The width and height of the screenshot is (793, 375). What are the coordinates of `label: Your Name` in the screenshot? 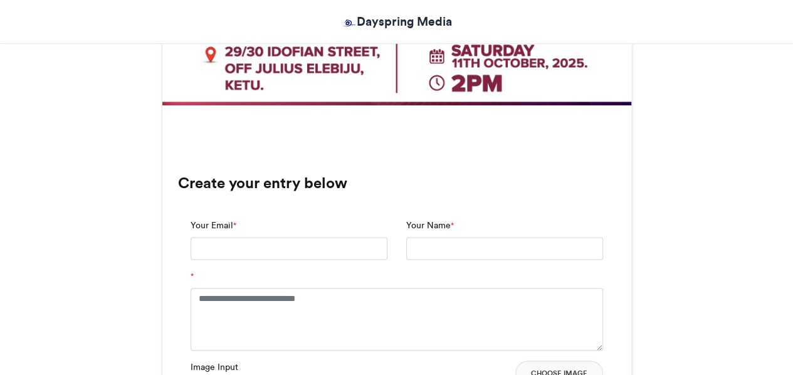 It's located at (430, 225).